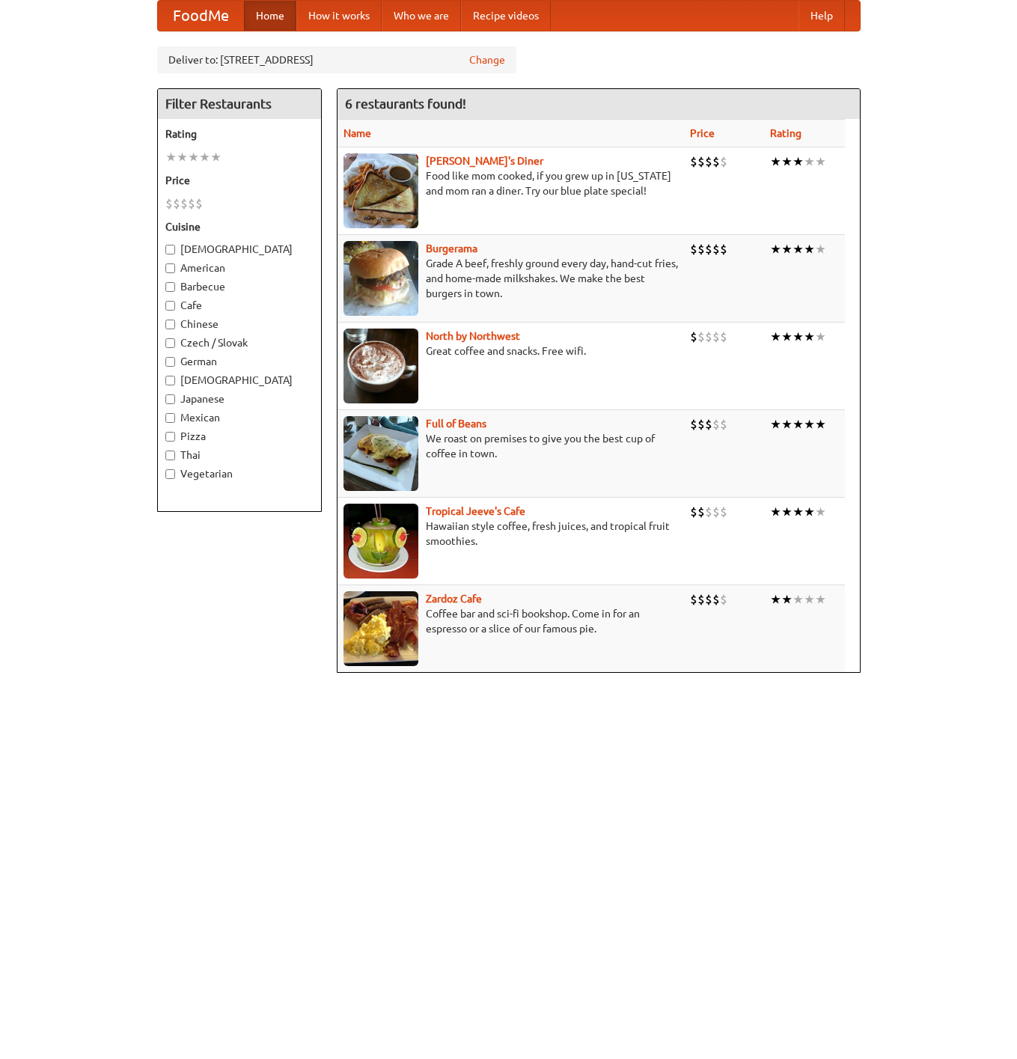  What do you see at coordinates (240, 418) in the screenshot?
I see `label: Mexican` at bounding box center [240, 418].